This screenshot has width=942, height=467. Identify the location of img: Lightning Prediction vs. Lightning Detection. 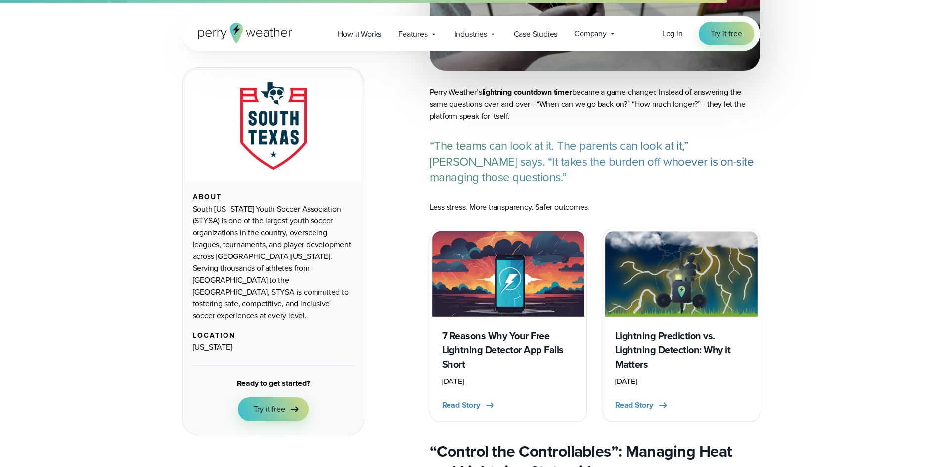
(681, 274).